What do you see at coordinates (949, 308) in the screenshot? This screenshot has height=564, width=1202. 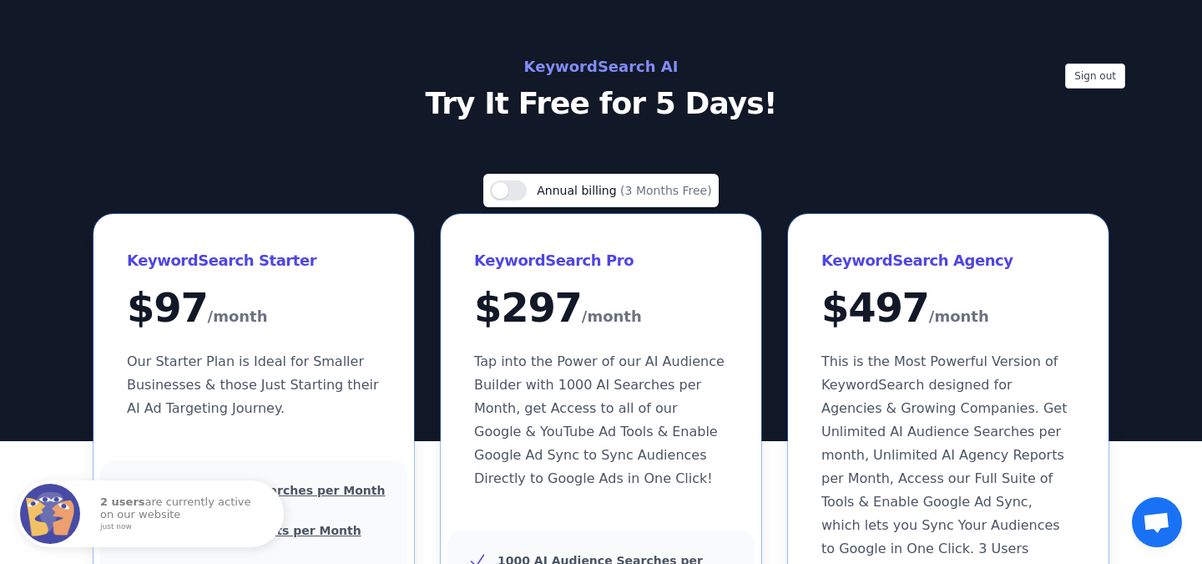 I see `div: $ 497` at bounding box center [949, 308].